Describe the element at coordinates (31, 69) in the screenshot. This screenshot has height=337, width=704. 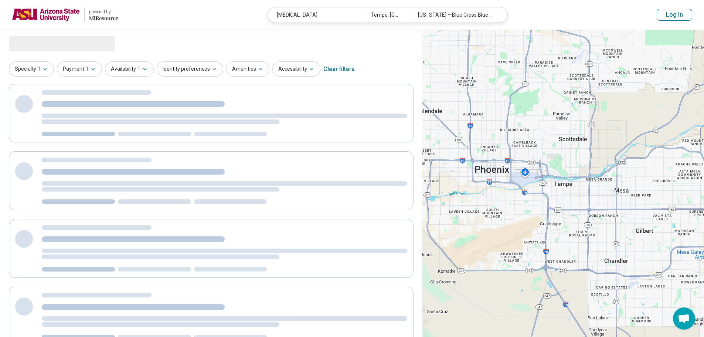
I see `button: Specialty1` at that location.